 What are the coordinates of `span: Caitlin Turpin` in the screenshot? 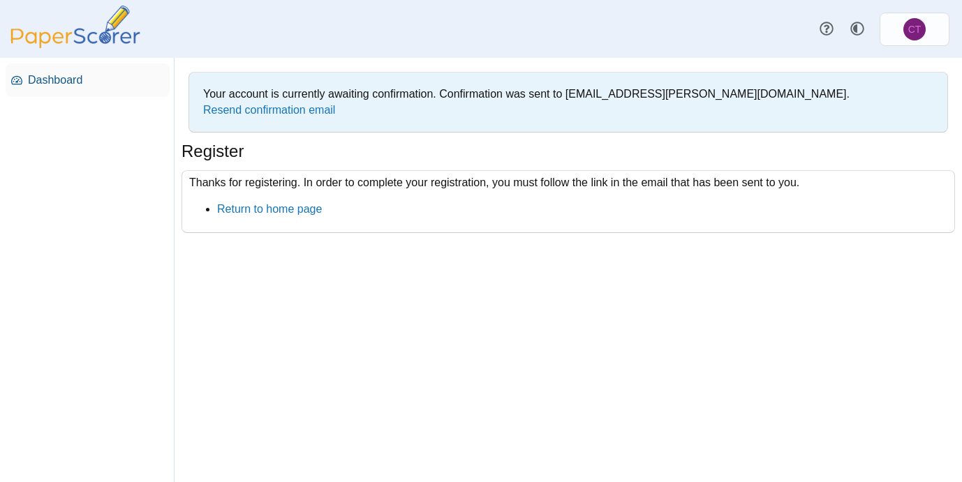 It's located at (914, 29).